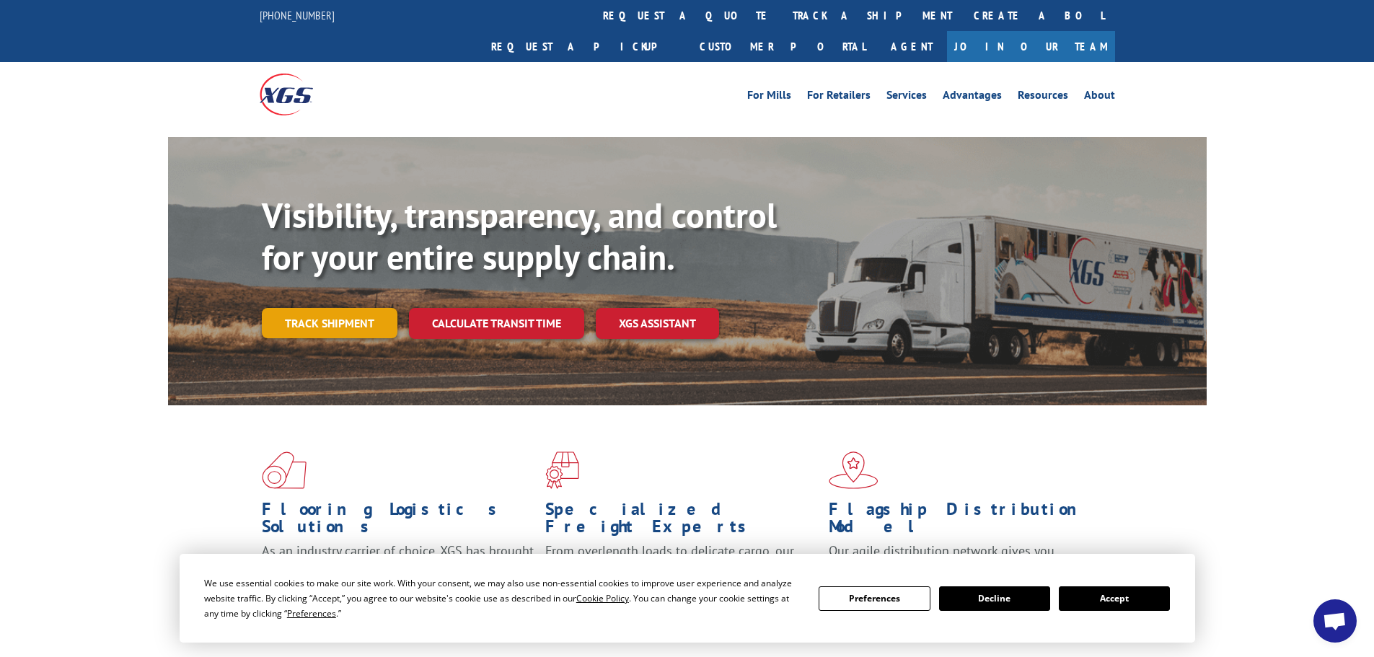 The width and height of the screenshot is (1374, 657). I want to click on img: xgs-icon-total-supply-chain-intelligence-red, so click(284, 470).